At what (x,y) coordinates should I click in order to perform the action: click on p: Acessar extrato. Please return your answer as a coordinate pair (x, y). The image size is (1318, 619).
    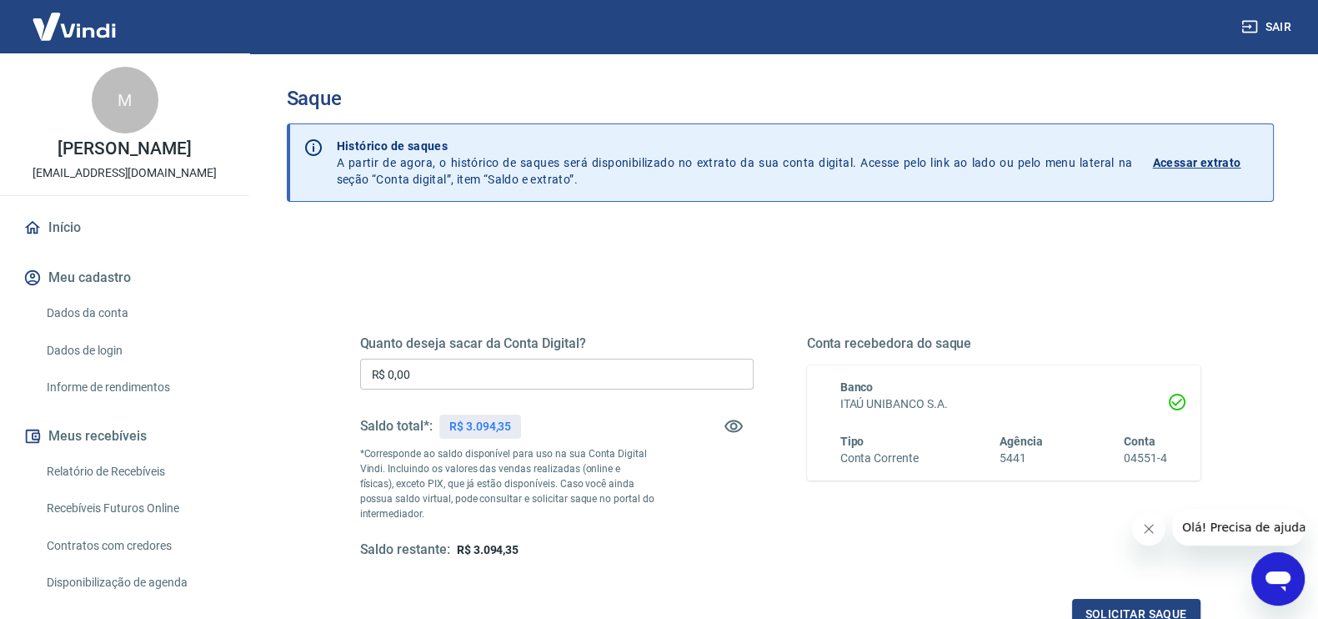
    Looking at the image, I should click on (1197, 163).